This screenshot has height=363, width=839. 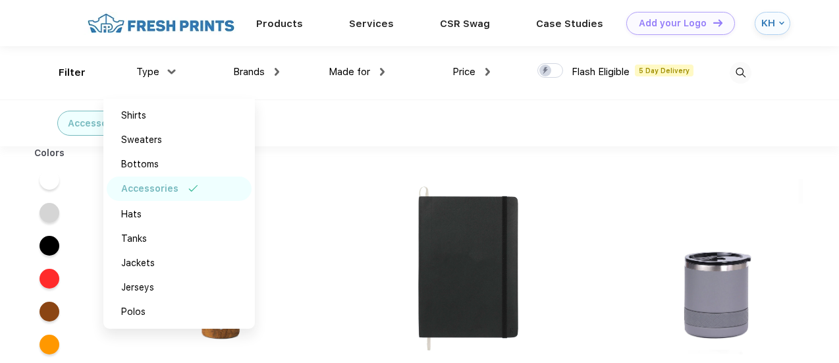 I want to click on span: 5 Day Delivery, so click(x=664, y=70).